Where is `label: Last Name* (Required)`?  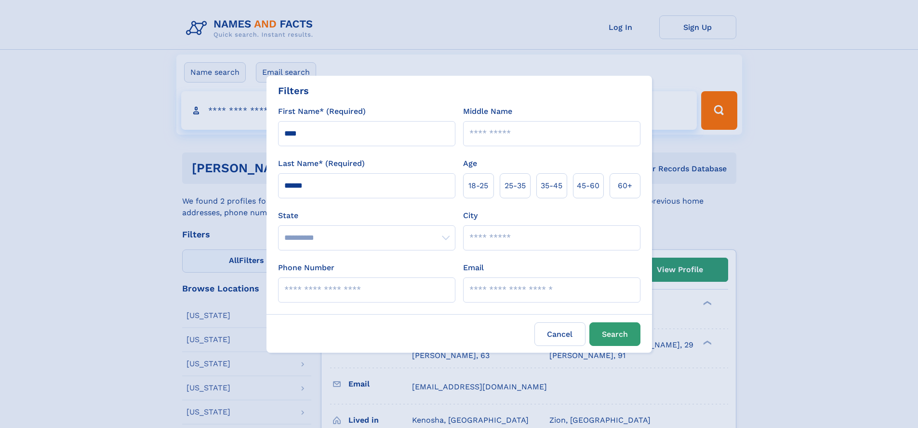 label: Last Name* (Required) is located at coordinates (322, 163).